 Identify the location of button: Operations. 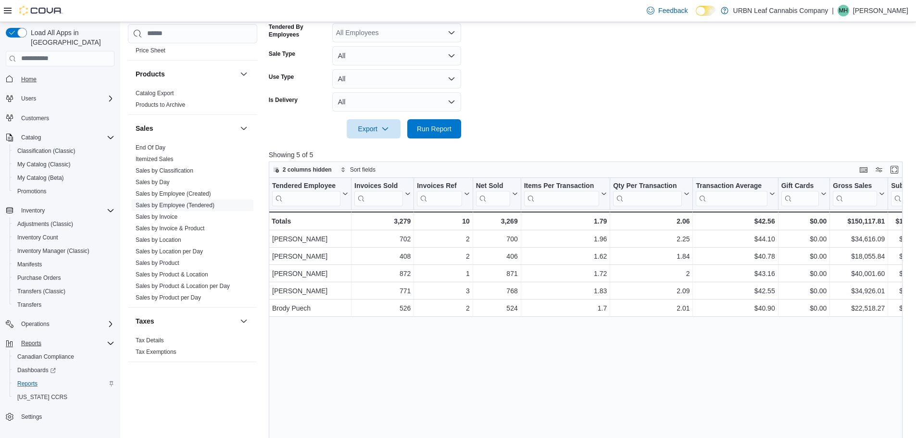
(35, 324).